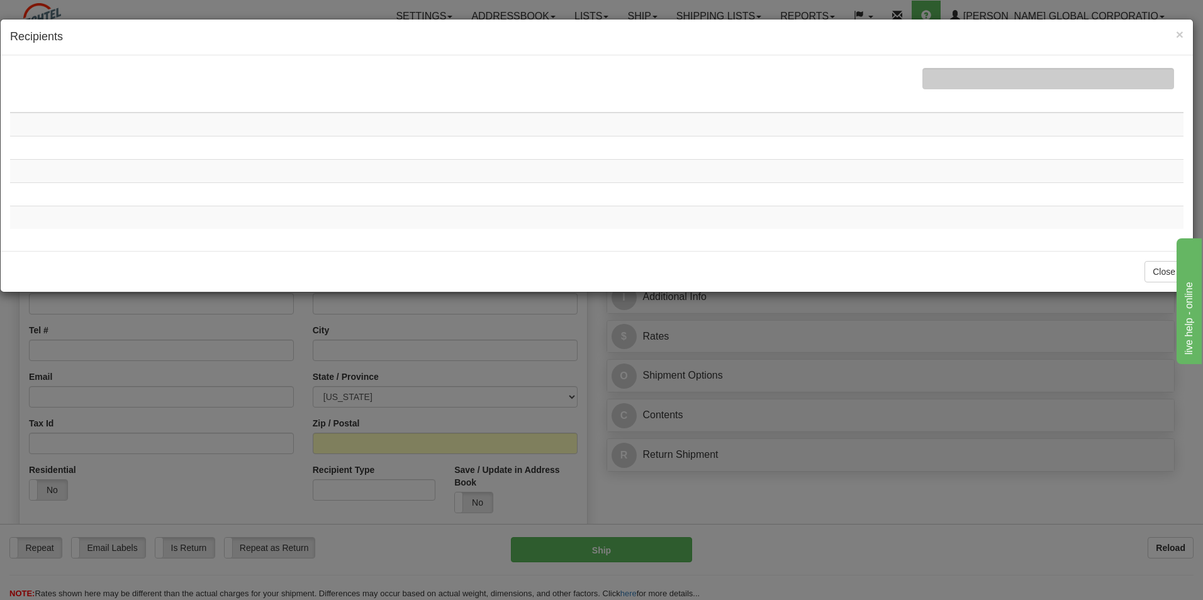  I want to click on h4: Recipients, so click(596, 37).